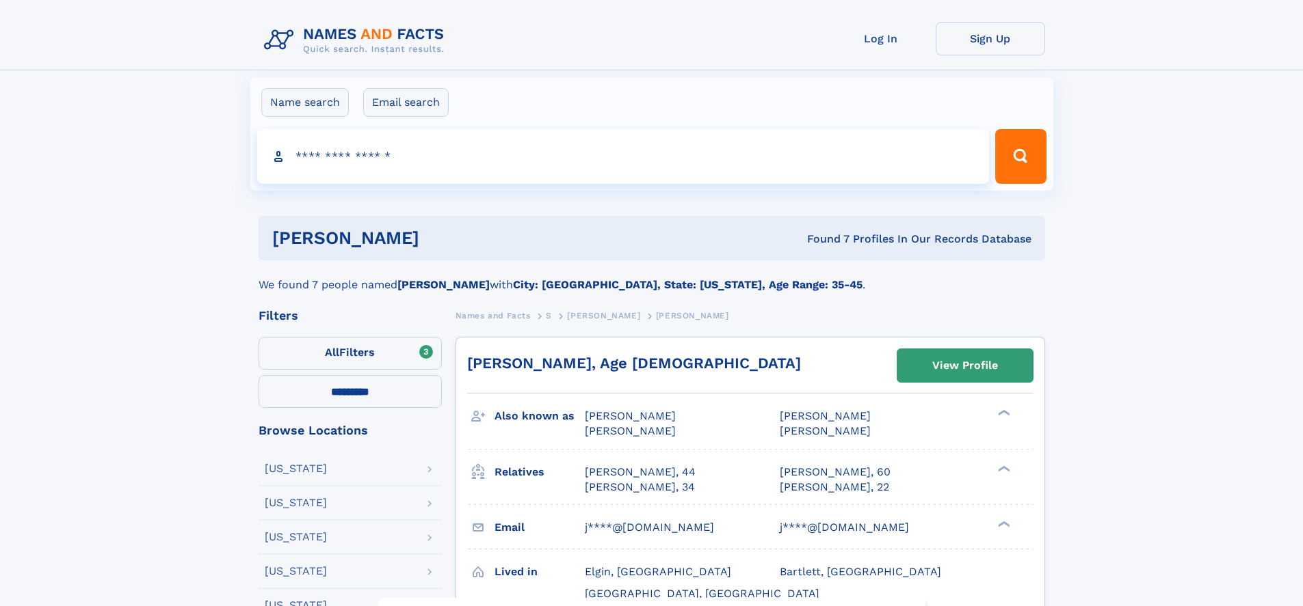 The image size is (1303, 606). Describe the element at coordinates (305, 103) in the screenshot. I see `label: Name search` at that location.